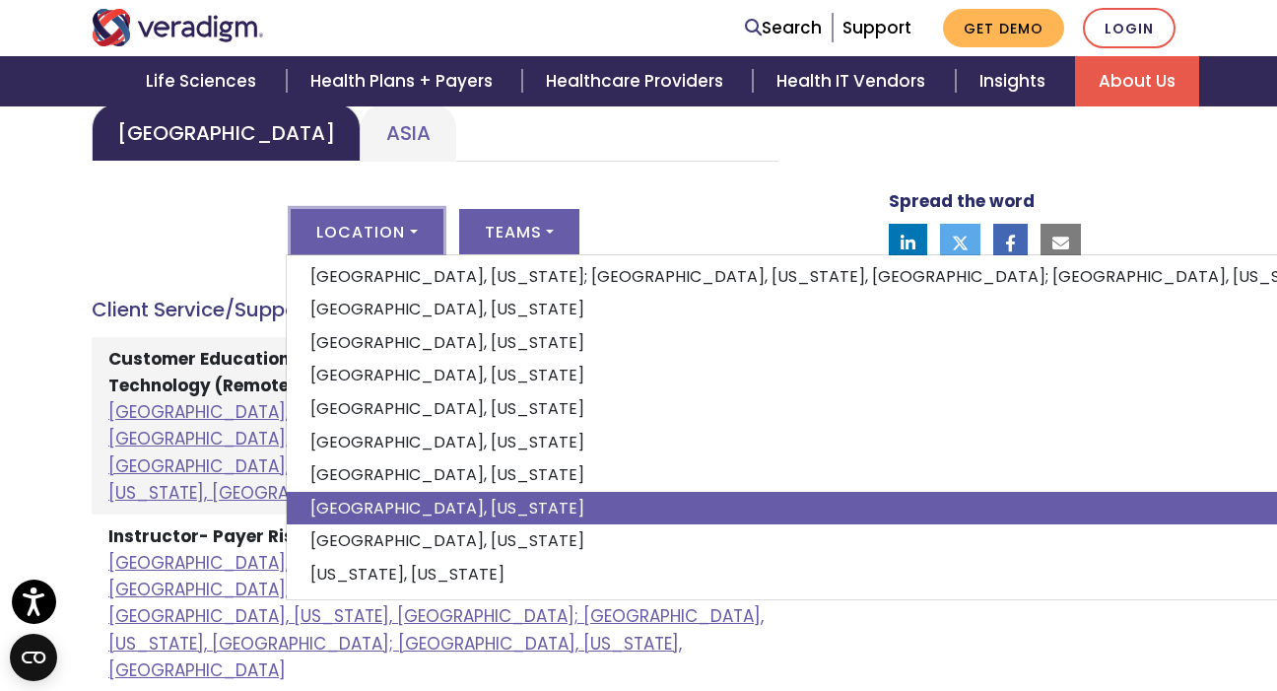 The height and width of the screenshot is (691, 1277). I want to click on a: About Us, so click(1137, 81).